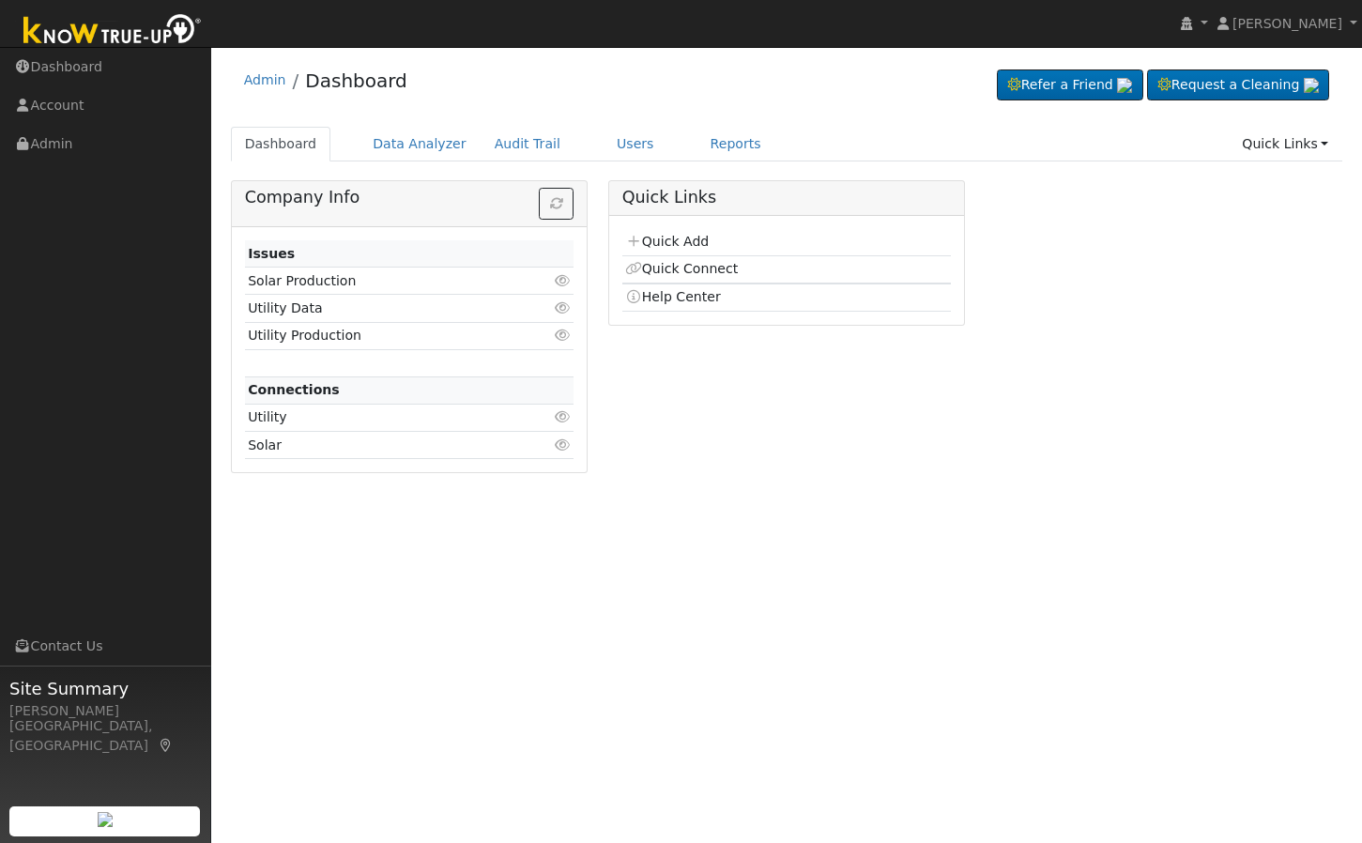  Describe the element at coordinates (294, 389) in the screenshot. I see `strong: Connections` at that location.